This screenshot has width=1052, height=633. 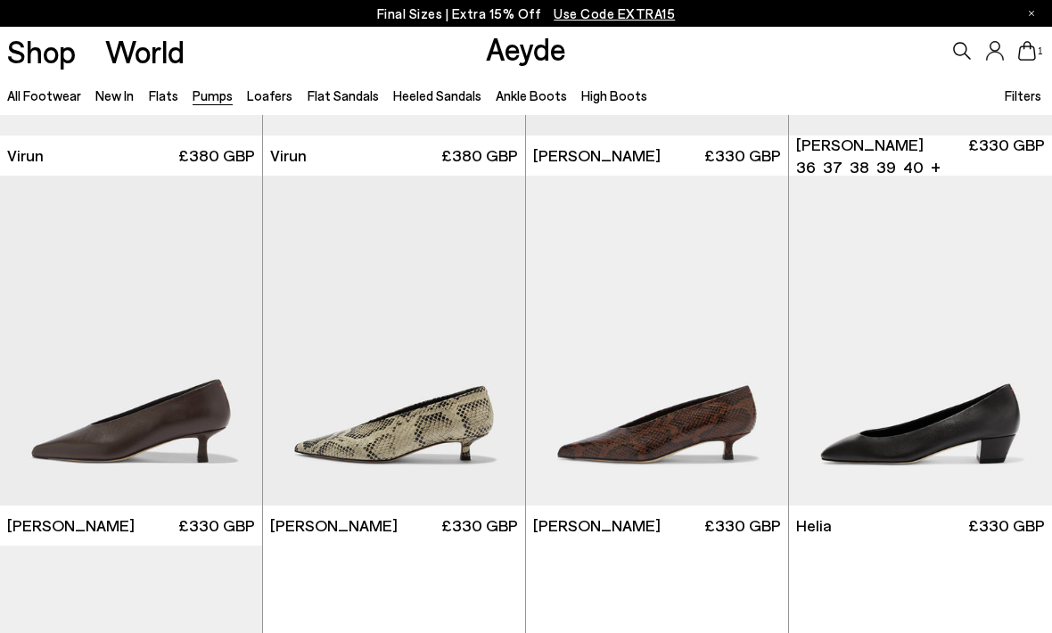 What do you see at coordinates (886, 167) in the screenshot?
I see `li: 39` at bounding box center [886, 167].